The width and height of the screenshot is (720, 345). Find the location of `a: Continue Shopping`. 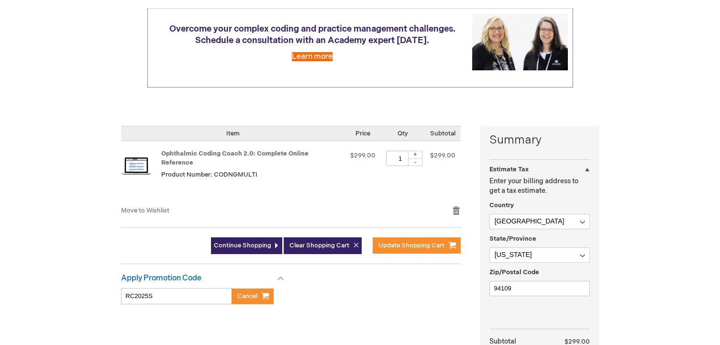

a: Continue Shopping is located at coordinates (246, 245).